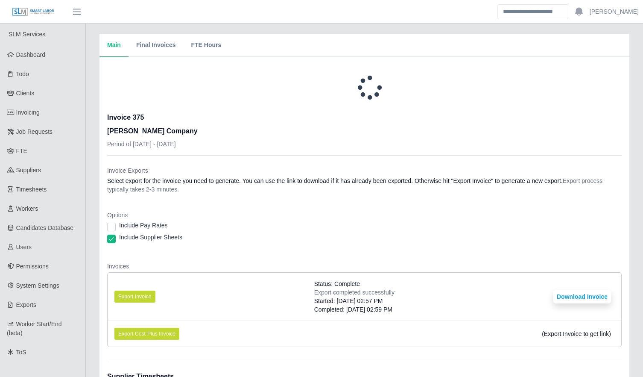 This screenshot has height=377, width=643. Describe the element at coordinates (156, 45) in the screenshot. I see `button: Final Invoices` at that location.